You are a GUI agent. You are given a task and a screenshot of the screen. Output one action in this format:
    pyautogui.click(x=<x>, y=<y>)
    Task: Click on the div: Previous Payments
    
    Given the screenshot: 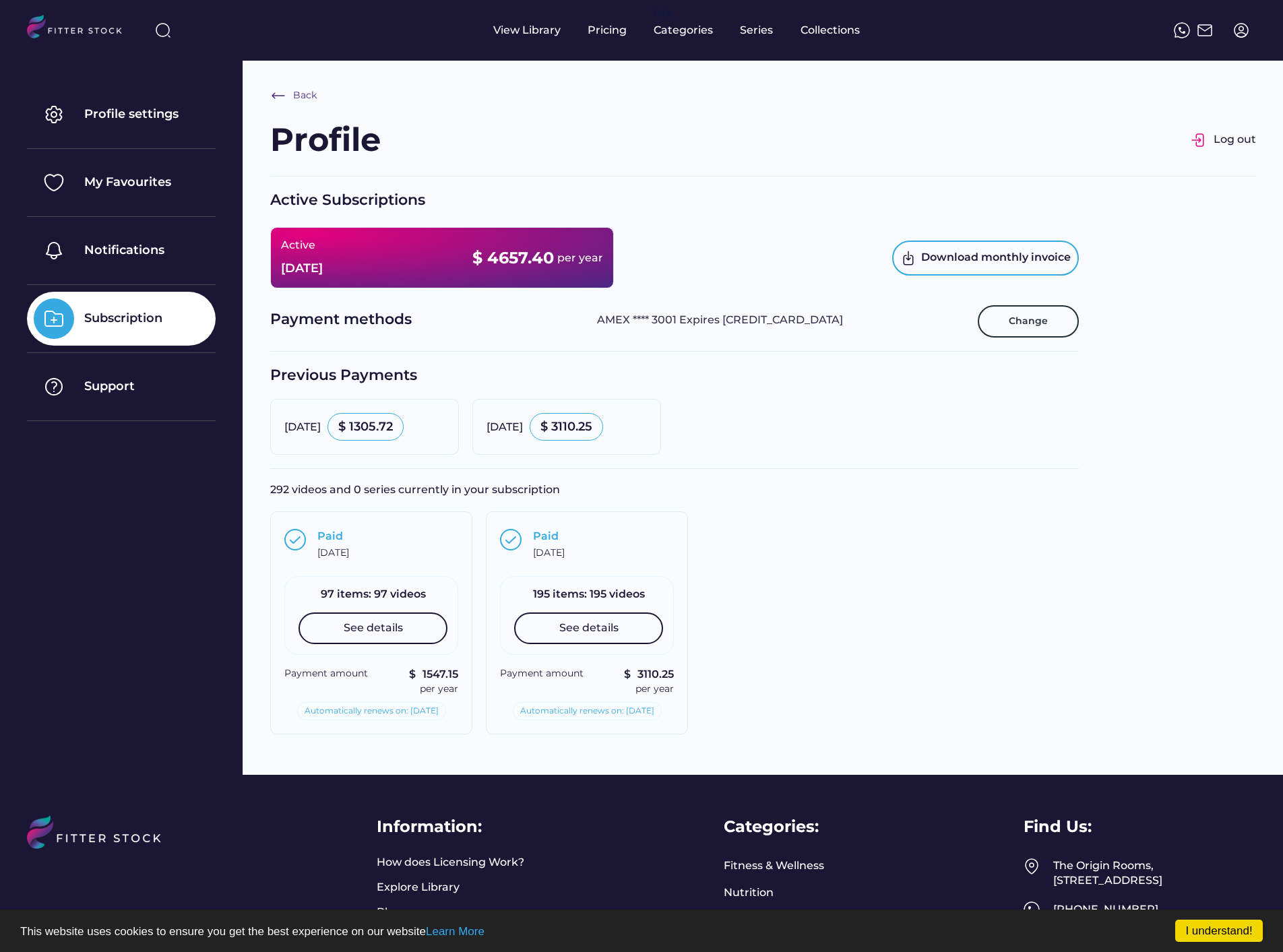 What is the action you would take?
    pyautogui.click(x=675, y=375)
    